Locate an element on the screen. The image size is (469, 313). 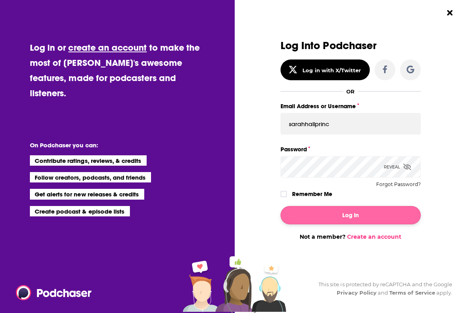
a: create an account is located at coordinates (107, 47).